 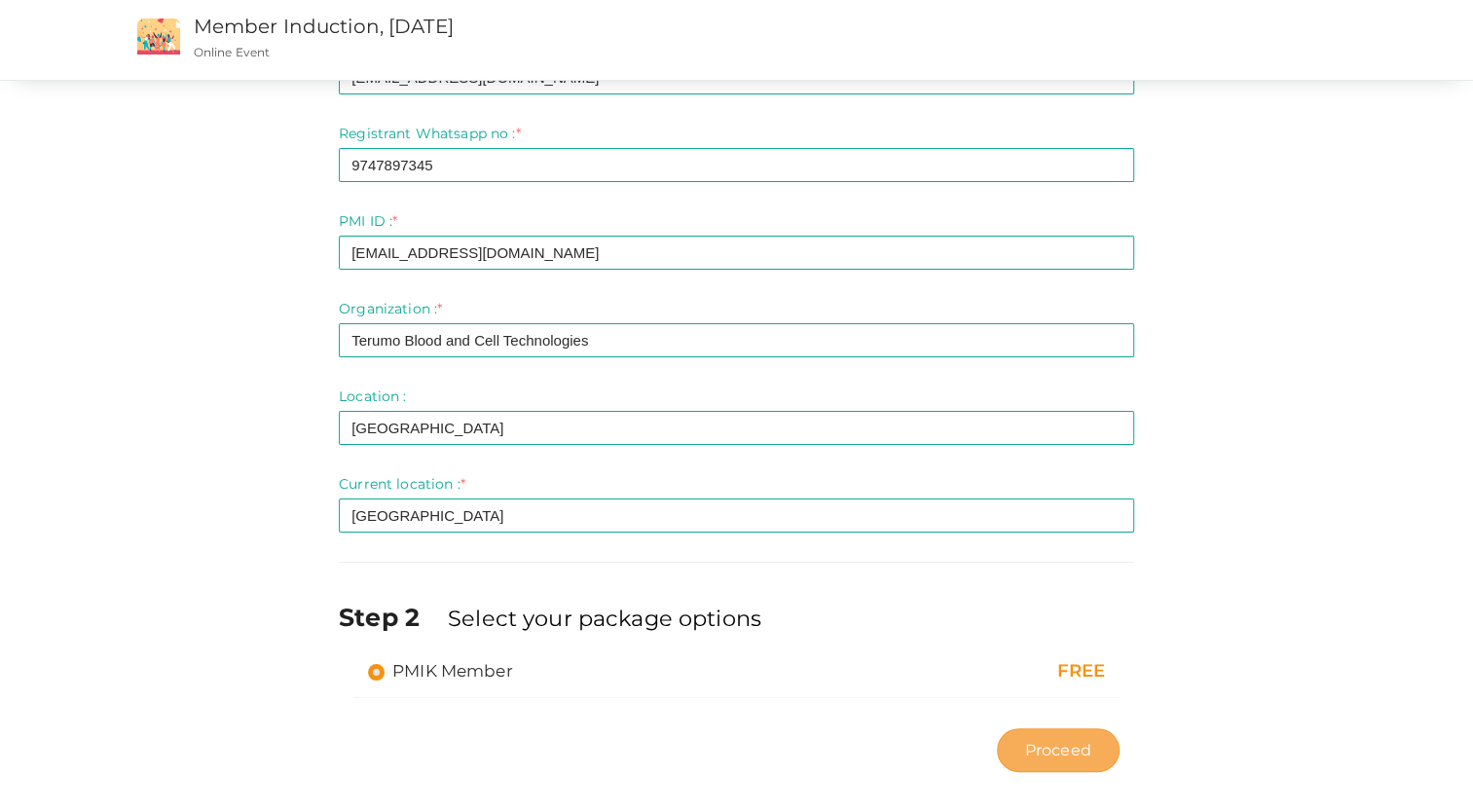 What do you see at coordinates (994, 671) in the screenshot?
I see `div: FREE` at bounding box center [994, 671].